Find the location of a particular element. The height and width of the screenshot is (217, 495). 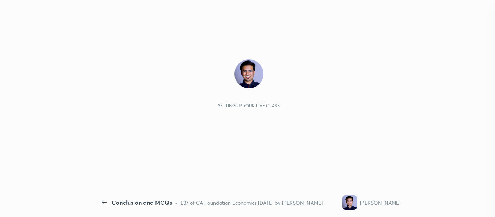

div: Setting up your live class is located at coordinates (249, 106).